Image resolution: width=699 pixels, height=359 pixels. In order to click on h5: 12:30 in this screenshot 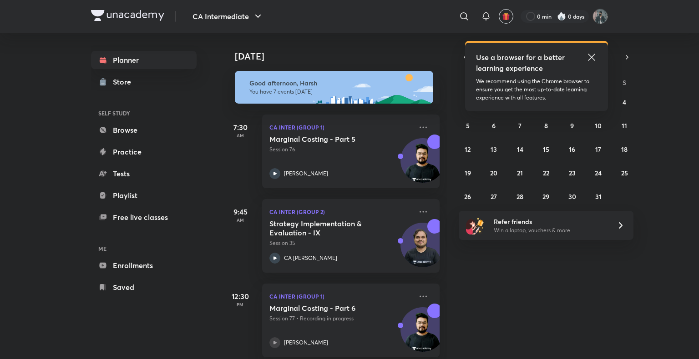, I will do `click(240, 297)`.